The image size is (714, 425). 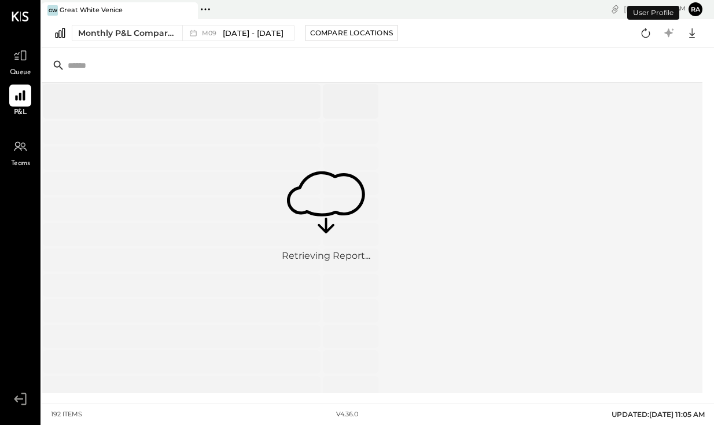 What do you see at coordinates (662, 9) in the screenshot?
I see `span: 11 : 08` at bounding box center [662, 9].